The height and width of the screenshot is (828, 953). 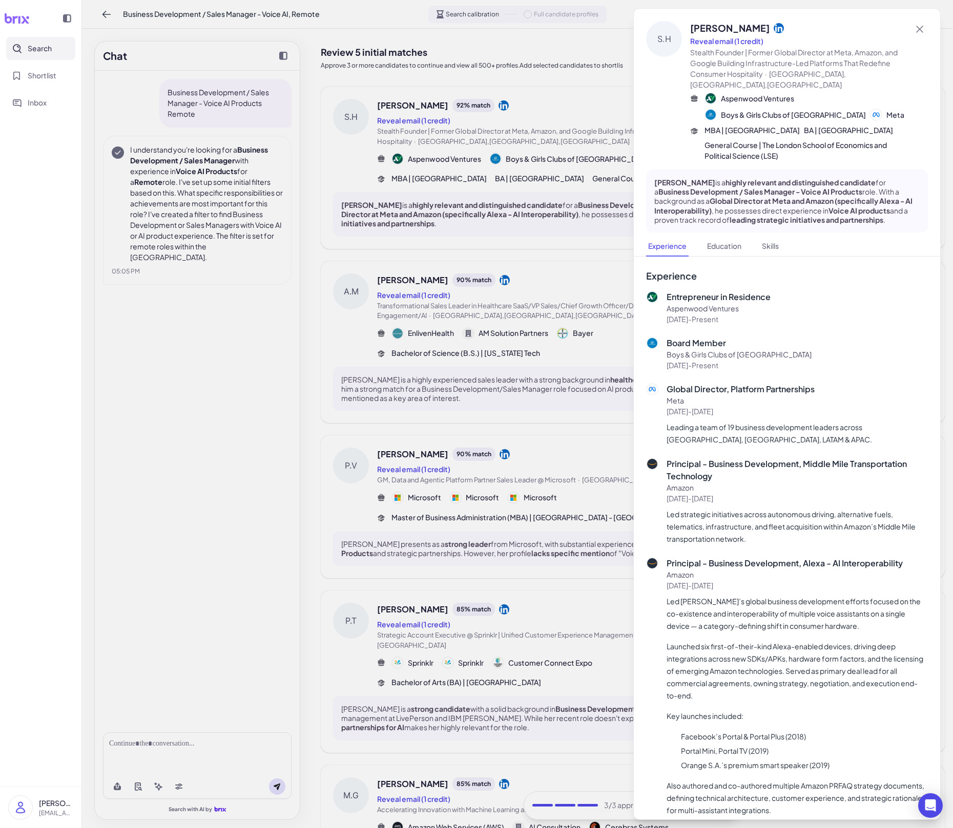 What do you see at coordinates (726, 41) in the screenshot?
I see `button: Reveal email (1 credit)` at bounding box center [726, 41].